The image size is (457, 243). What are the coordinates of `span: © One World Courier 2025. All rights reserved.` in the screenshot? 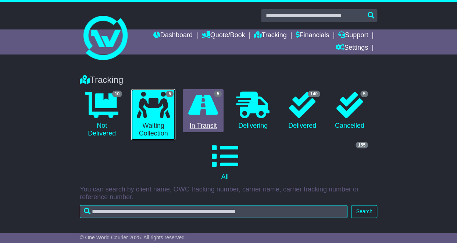 It's located at (133, 237).